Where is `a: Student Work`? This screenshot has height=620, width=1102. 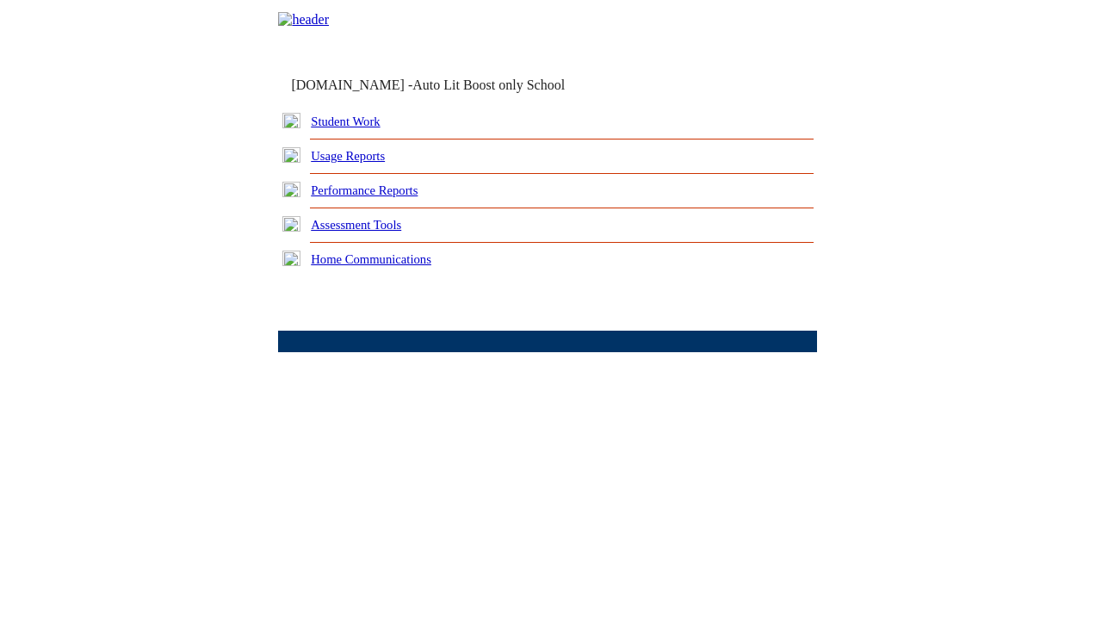 a: Student Work is located at coordinates (345, 121).